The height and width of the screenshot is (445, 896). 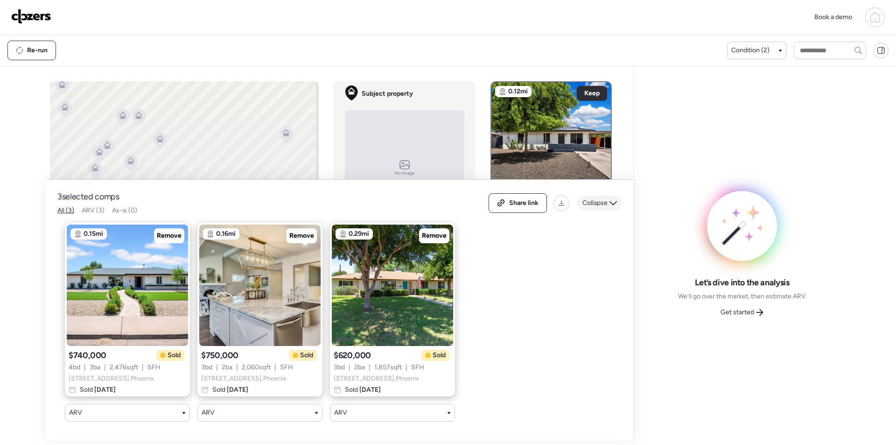 What do you see at coordinates (93, 234) in the screenshot?
I see `span: 0.15mi` at bounding box center [93, 234].